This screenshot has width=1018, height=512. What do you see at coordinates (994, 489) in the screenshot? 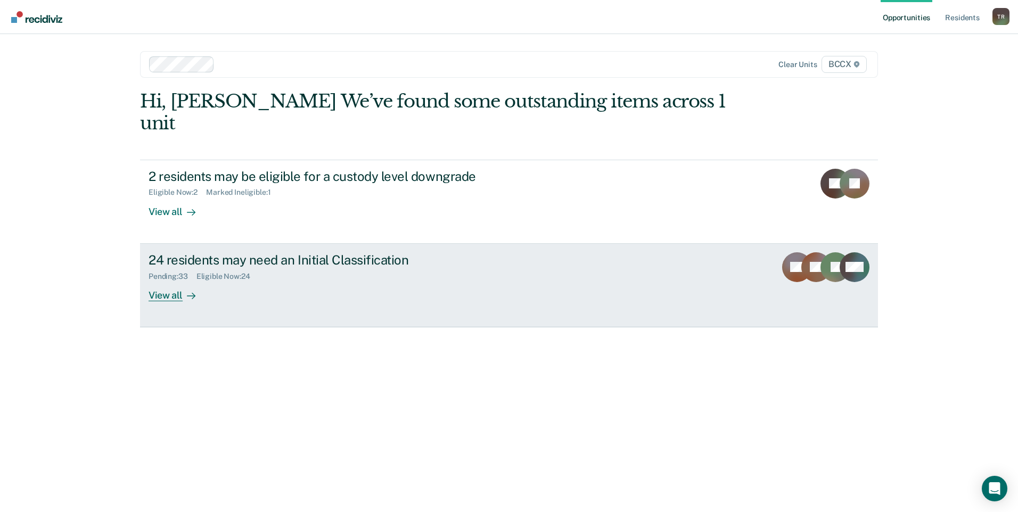
I see `div: Open Intercom Messenger` at bounding box center [994, 489].